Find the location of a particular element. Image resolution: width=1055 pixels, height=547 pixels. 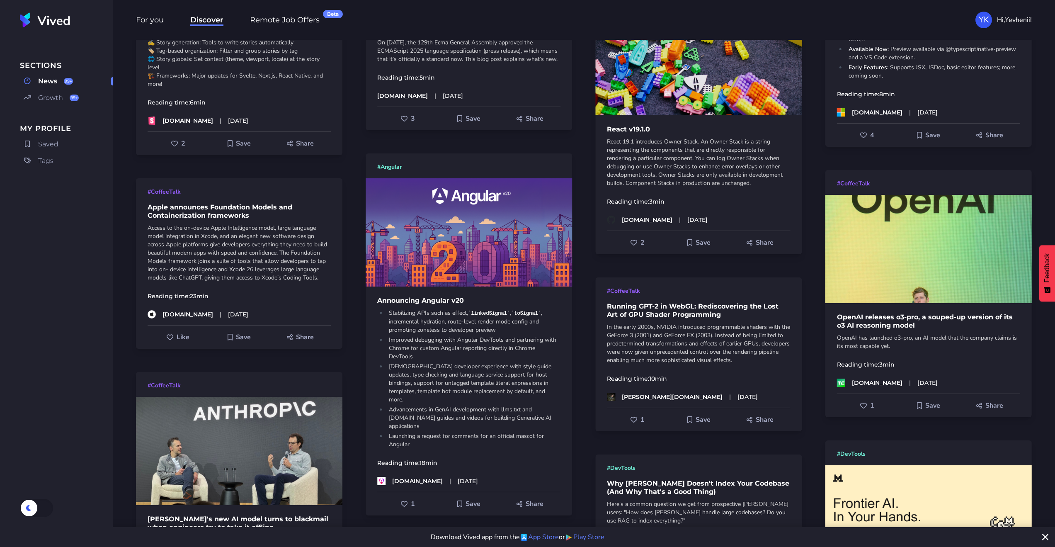

p: 🪶 48% Leaner: Smaller install with optional docs and test packages ✍️ Story generation: Tools to ... is located at coordinates (239, 59).